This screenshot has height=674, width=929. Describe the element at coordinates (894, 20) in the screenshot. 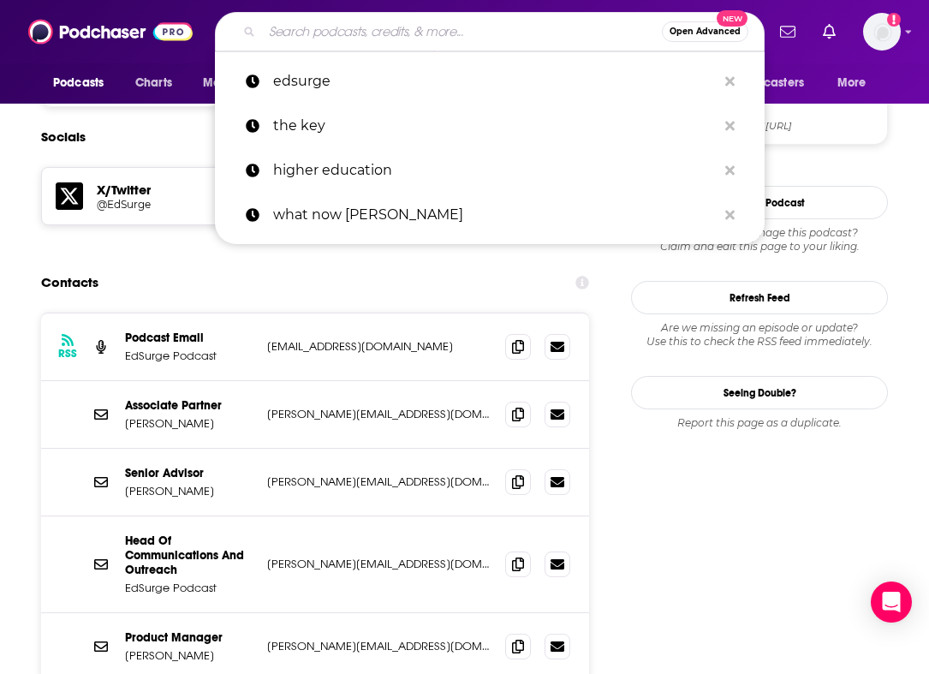

I see `svg: Add a profile image` at that location.